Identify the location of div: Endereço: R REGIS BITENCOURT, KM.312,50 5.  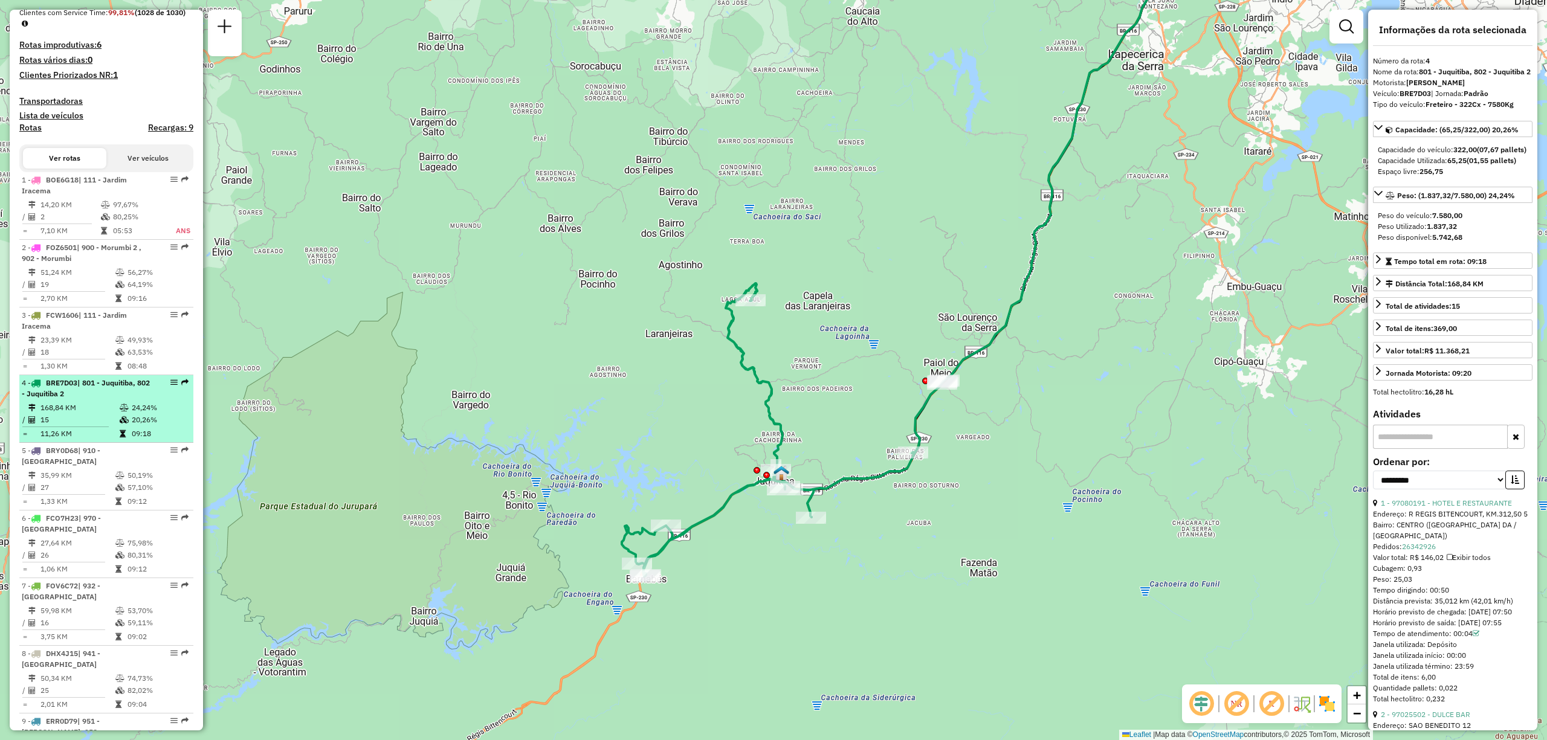
(1453, 514).